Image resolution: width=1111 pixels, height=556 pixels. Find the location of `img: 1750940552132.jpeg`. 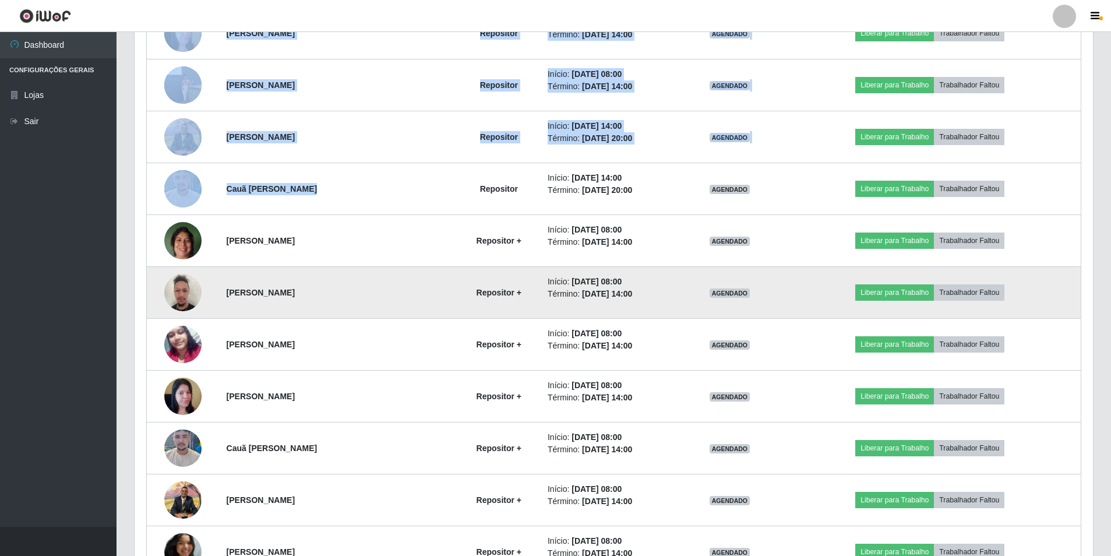

img: 1750940552132.jpeg is located at coordinates (183, 240).